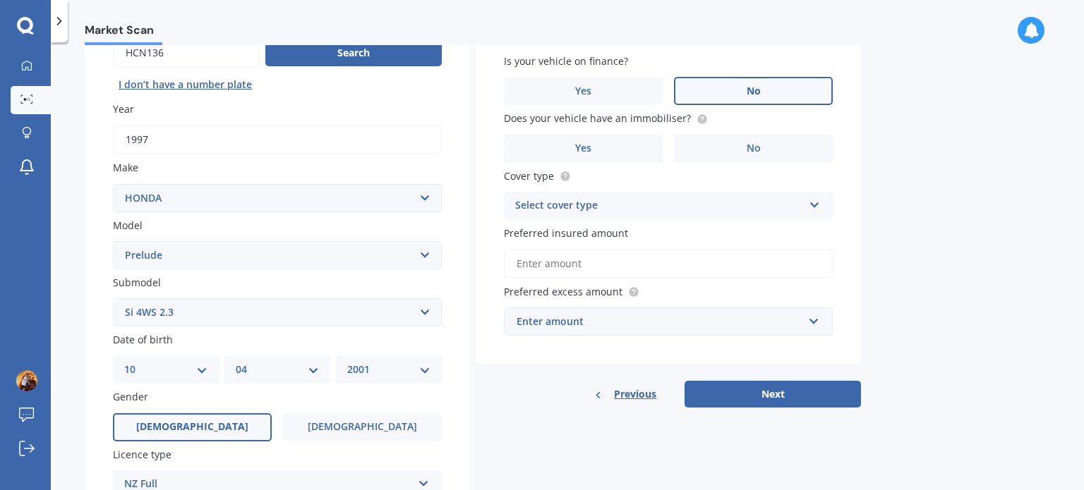 This screenshot has width=1084, height=490. I want to click on input: YYYY, so click(277, 140).